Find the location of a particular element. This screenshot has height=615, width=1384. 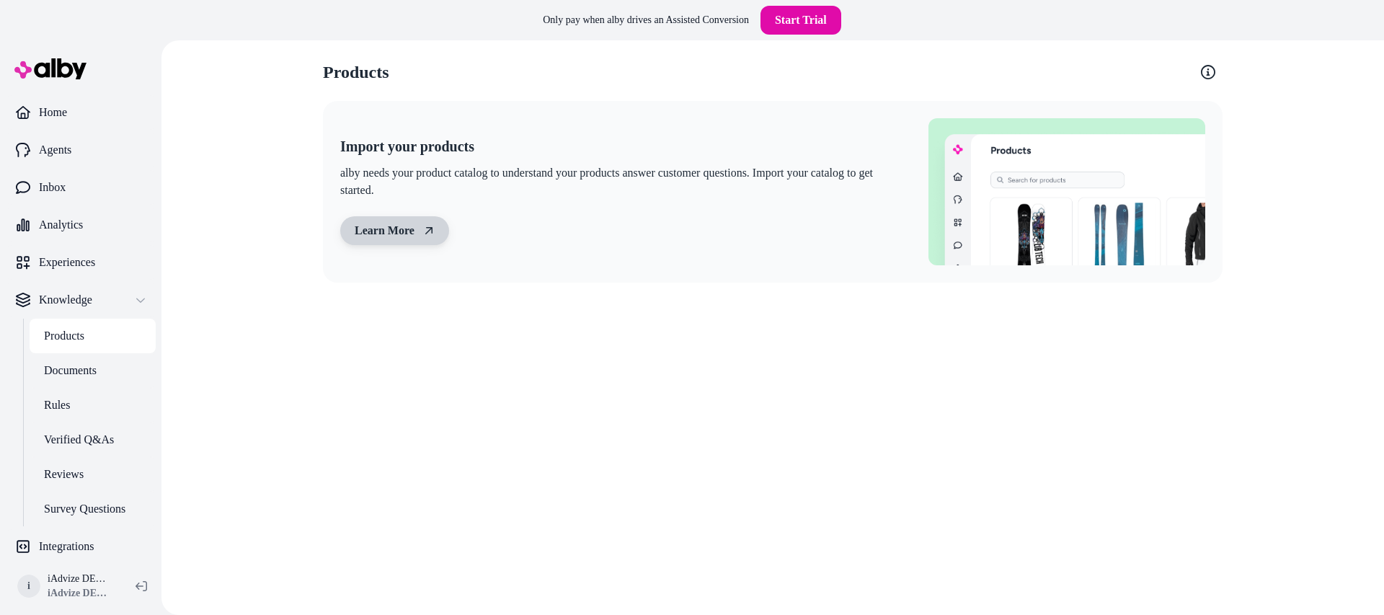

a: Start Trial is located at coordinates (801, 20).